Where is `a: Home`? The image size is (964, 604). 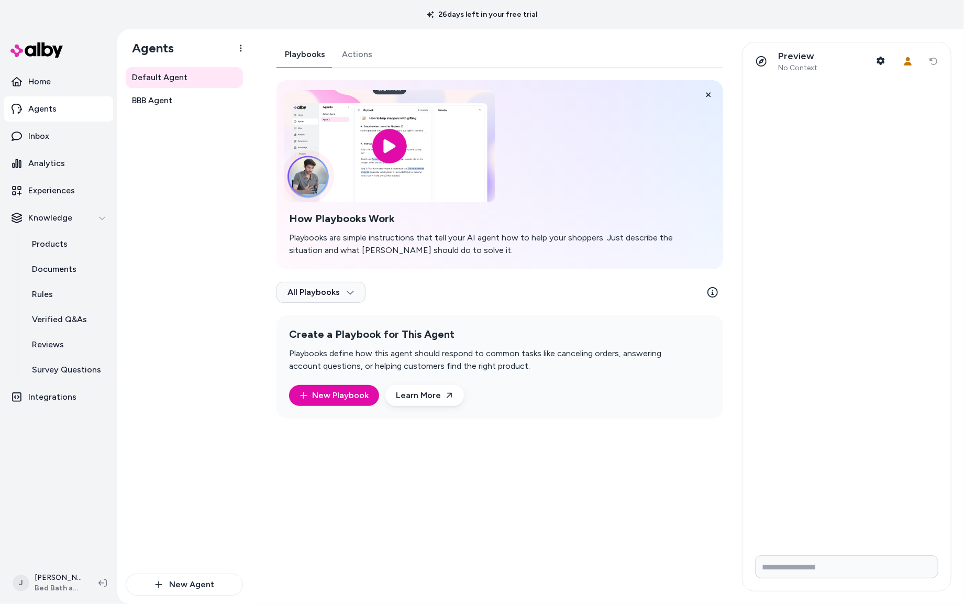 a: Home is located at coordinates (59, 82).